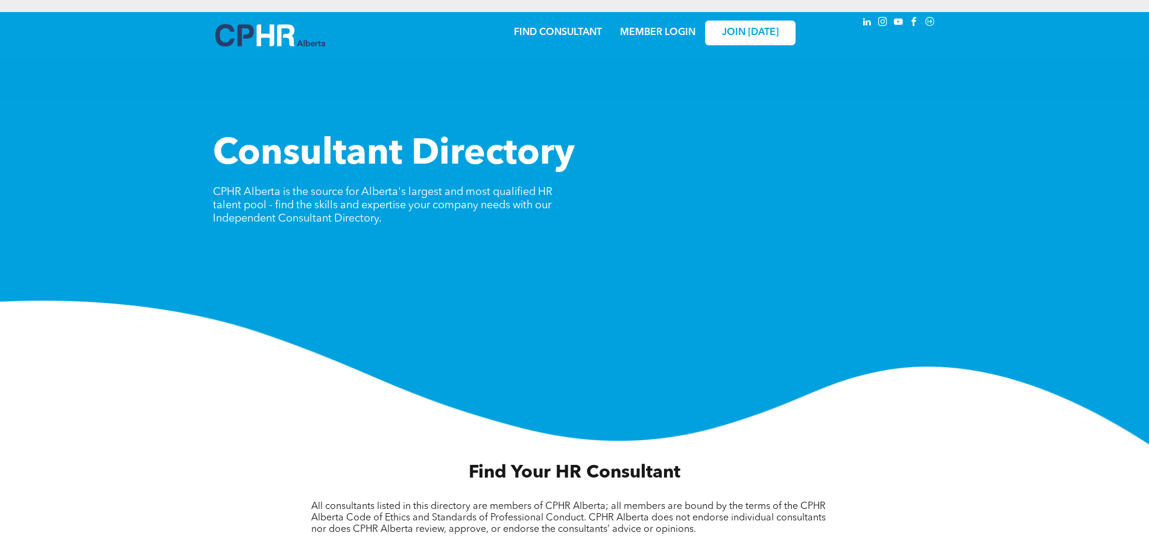  I want to click on span: Consultant Directory, so click(394, 154).